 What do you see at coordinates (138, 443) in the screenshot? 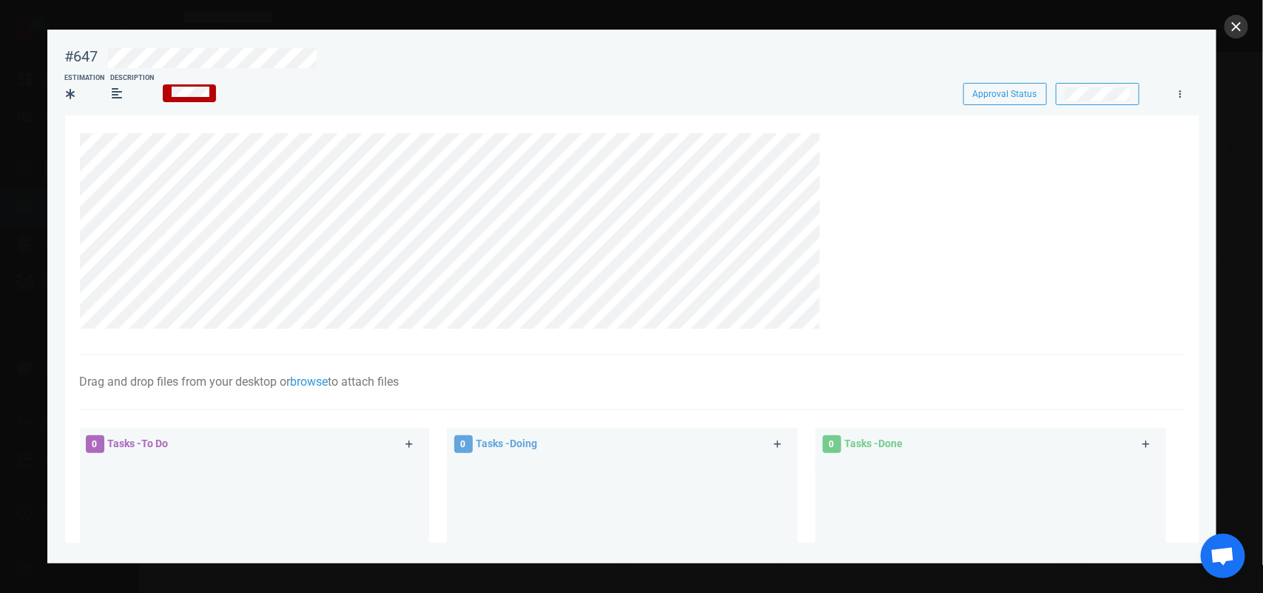
I see `span: Tasks - To Do` at bounding box center [138, 443].